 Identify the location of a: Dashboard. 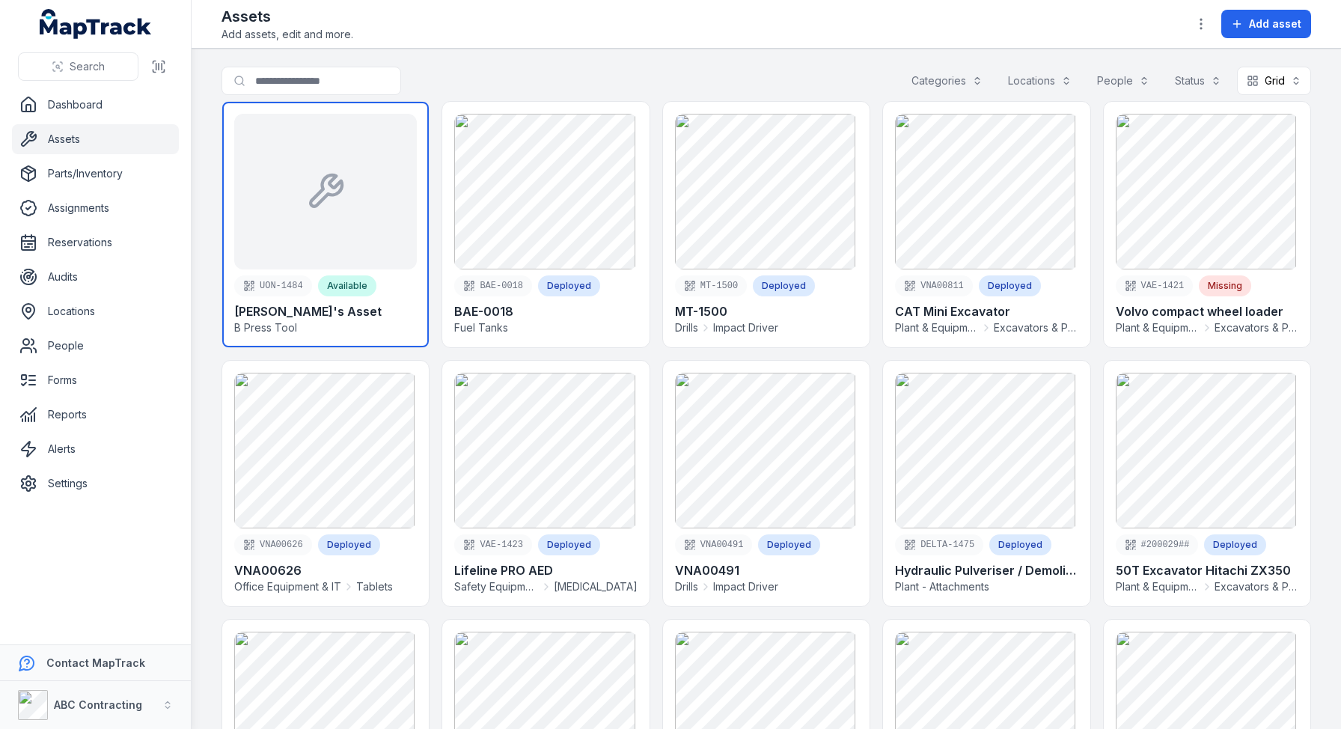
(95, 105).